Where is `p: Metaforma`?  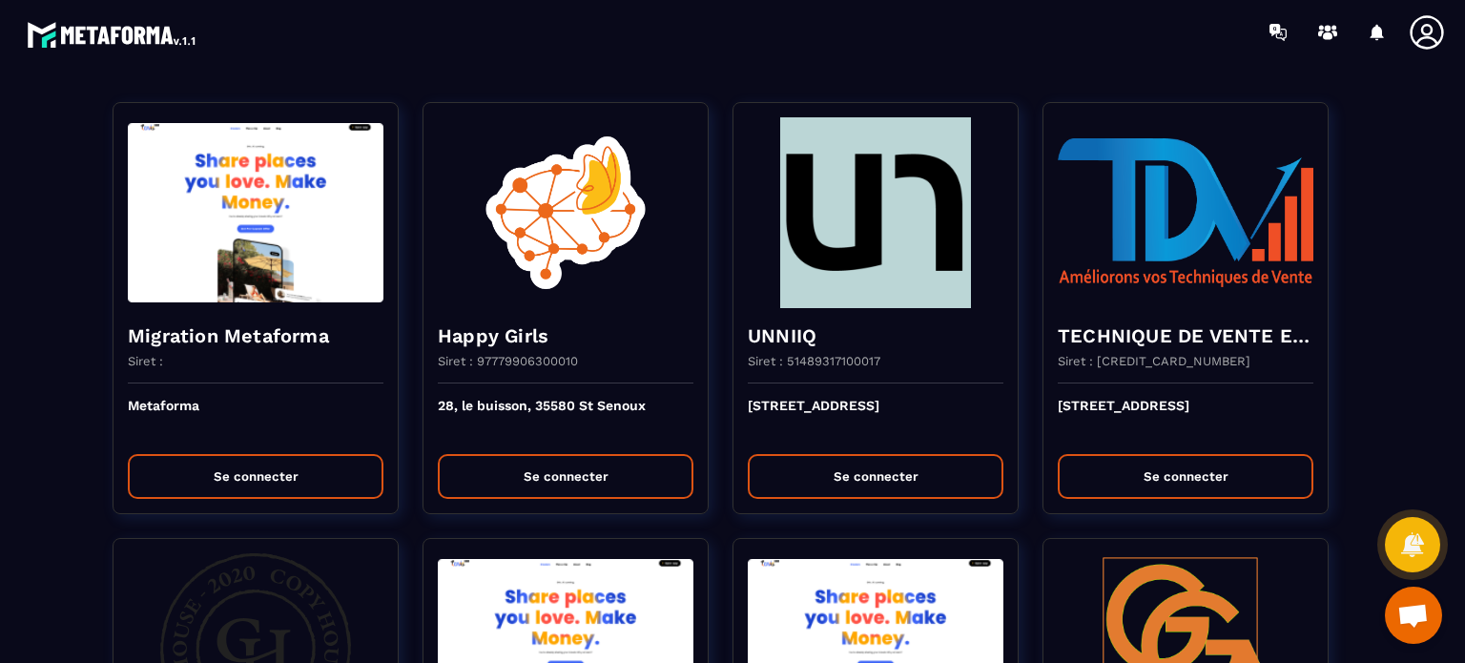 p: Metaforma is located at coordinates (256, 419).